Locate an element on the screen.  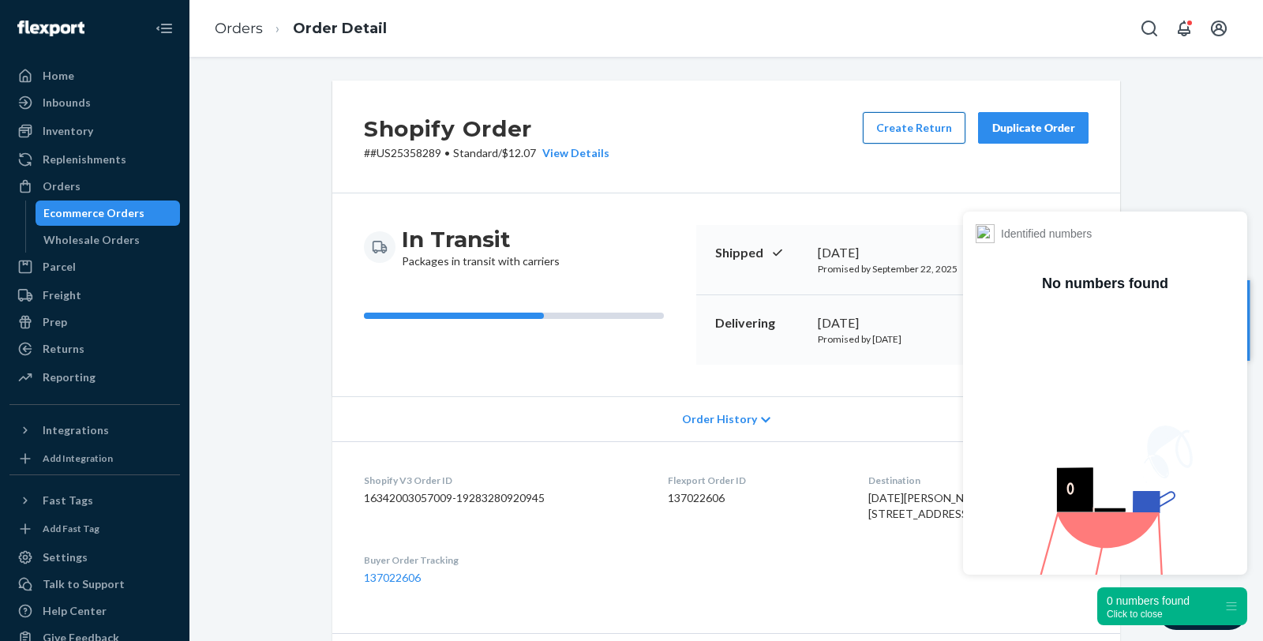
div: Freight is located at coordinates (62, 295).